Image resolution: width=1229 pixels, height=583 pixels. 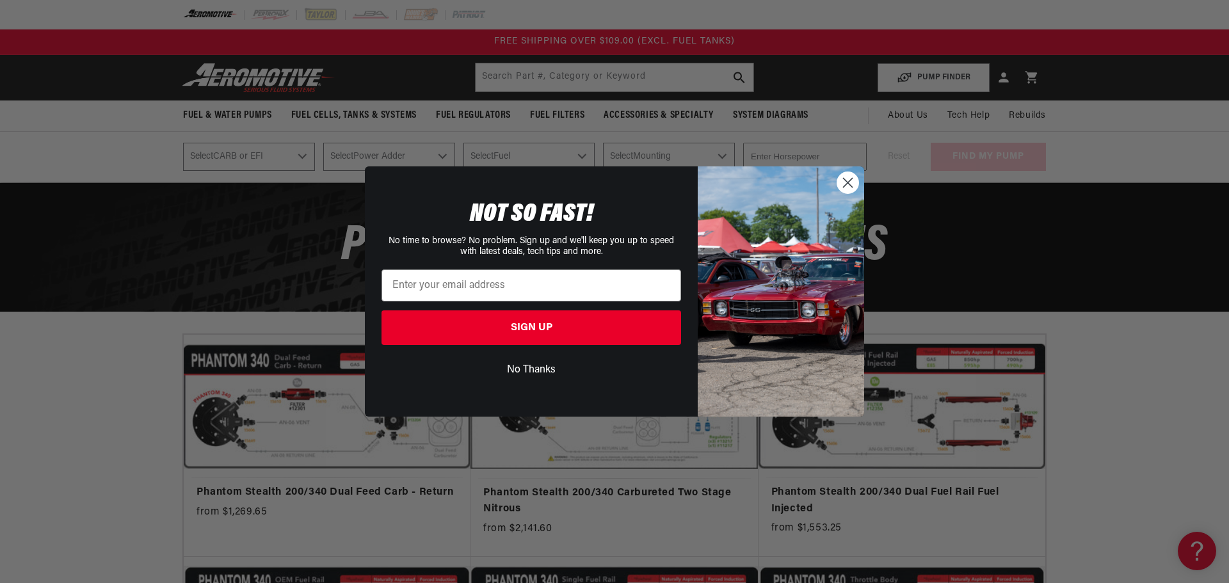 What do you see at coordinates (531, 286) in the screenshot?
I see `input: Enter your email address` at bounding box center [531, 286].